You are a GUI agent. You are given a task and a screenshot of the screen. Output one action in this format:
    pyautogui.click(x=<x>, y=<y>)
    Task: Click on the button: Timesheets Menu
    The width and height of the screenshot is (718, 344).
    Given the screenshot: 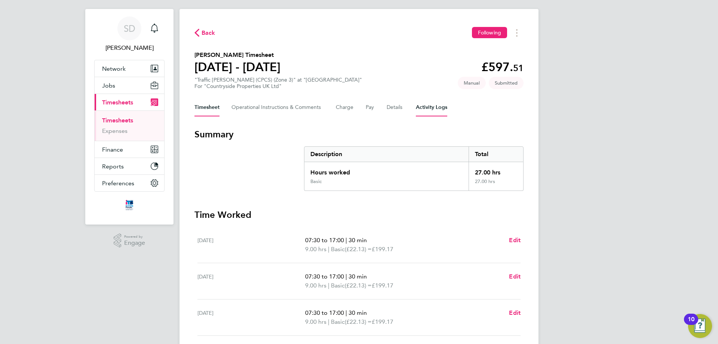 What is the action you would take?
    pyautogui.click(x=517, y=33)
    